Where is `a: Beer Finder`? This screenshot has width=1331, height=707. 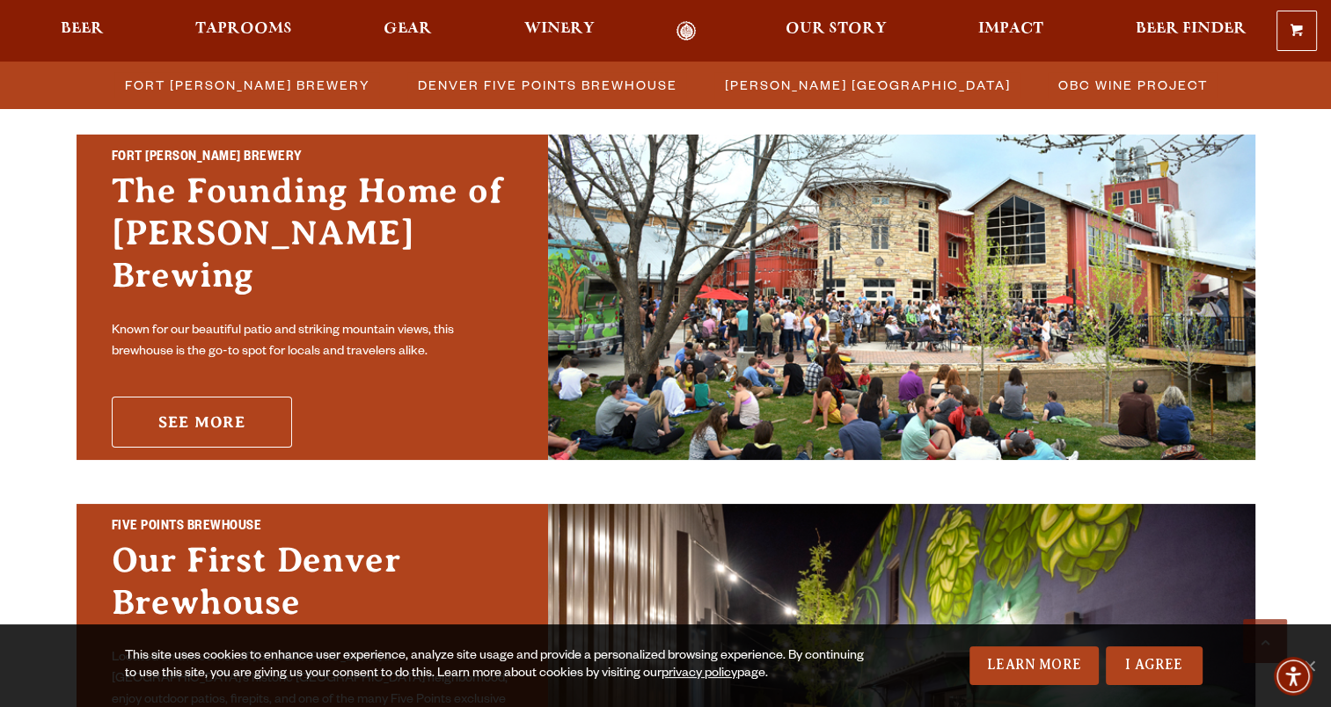
a: Beer Finder is located at coordinates (1190, 31).